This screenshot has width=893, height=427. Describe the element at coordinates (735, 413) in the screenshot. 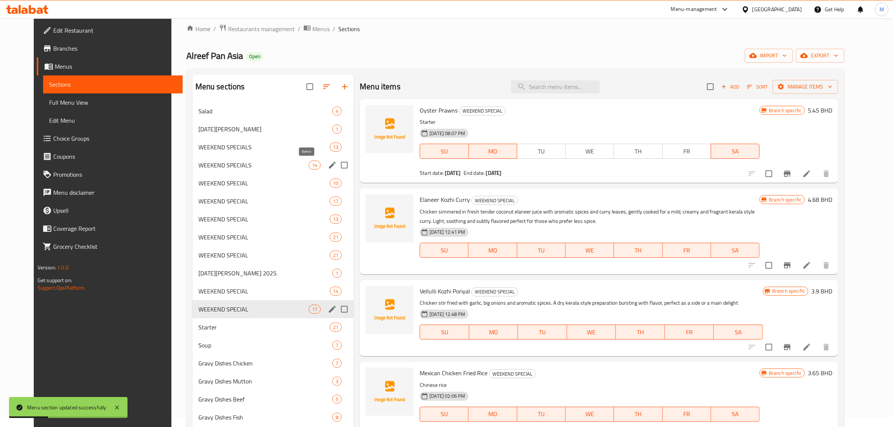

I see `span: SA` at that location.